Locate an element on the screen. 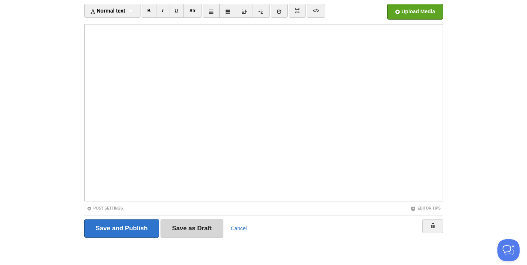 Image resolution: width=527 pixels, height=265 pixels. a: Editor Tips is located at coordinates (425, 208).